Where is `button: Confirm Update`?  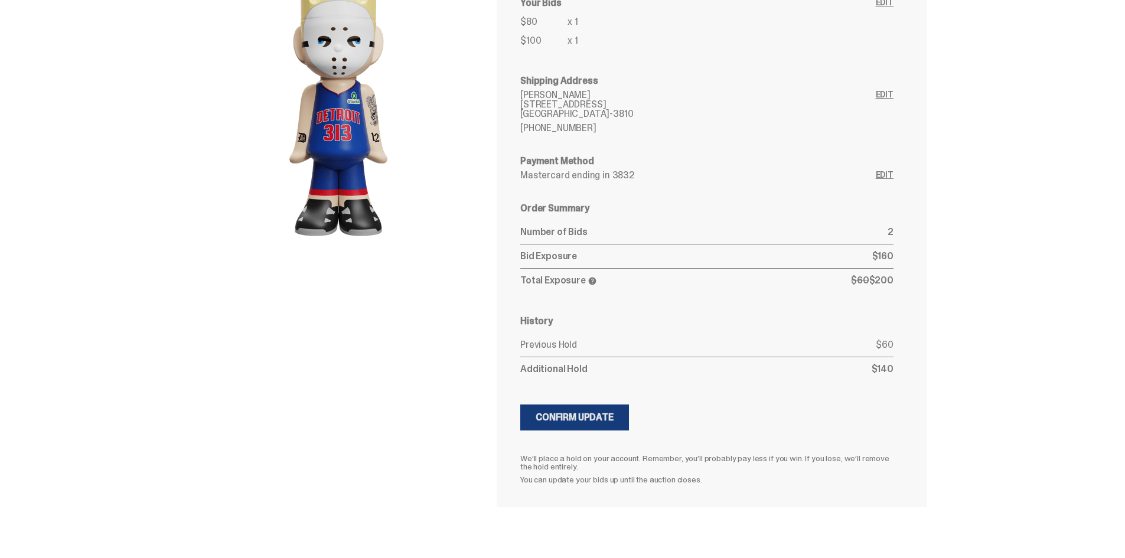 button: Confirm Update is located at coordinates (575, 418).